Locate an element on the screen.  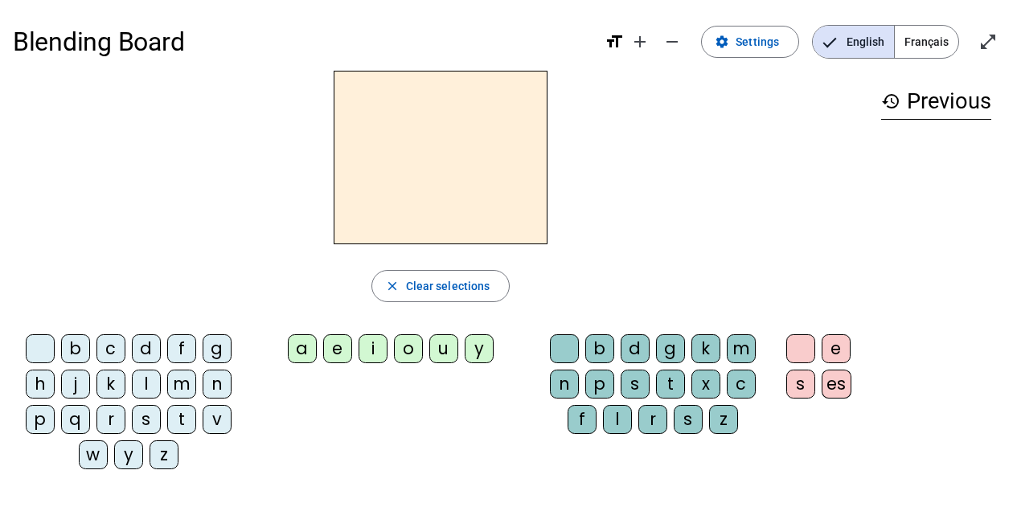
button: Increase font size is located at coordinates (640, 42).